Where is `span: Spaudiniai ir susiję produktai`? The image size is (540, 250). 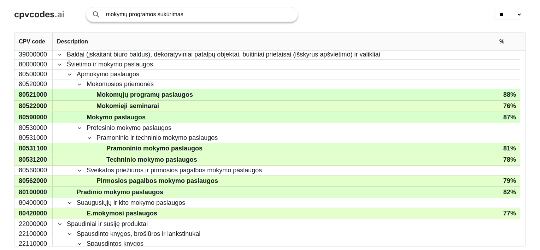 span: Spaudiniai ir susiję produktai is located at coordinates (107, 224).